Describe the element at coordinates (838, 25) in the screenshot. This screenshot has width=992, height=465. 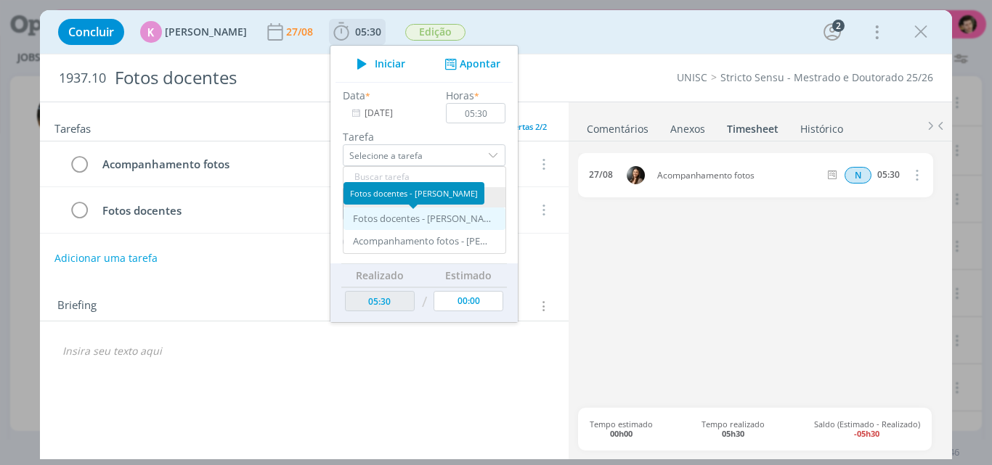
I see `div: 2` at that location.